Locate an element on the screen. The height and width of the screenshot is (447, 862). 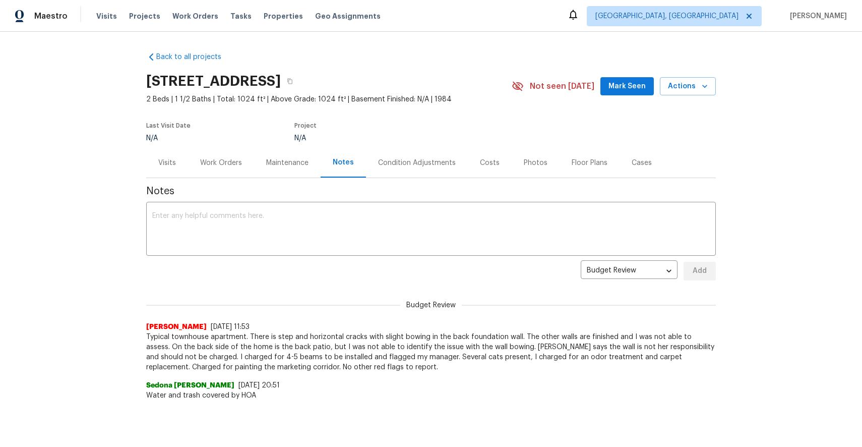
span: Geo Assignments is located at coordinates (348, 16).